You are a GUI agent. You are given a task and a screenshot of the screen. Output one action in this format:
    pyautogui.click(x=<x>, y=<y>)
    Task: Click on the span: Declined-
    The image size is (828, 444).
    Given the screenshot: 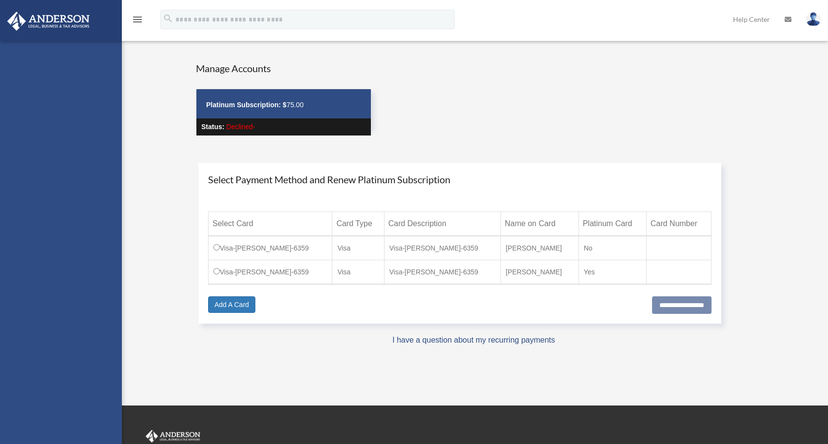 What is the action you would take?
    pyautogui.click(x=240, y=127)
    